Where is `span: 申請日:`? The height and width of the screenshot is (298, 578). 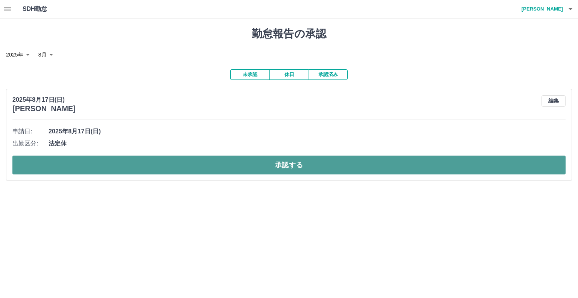
span: 申請日: is located at coordinates (30, 131).